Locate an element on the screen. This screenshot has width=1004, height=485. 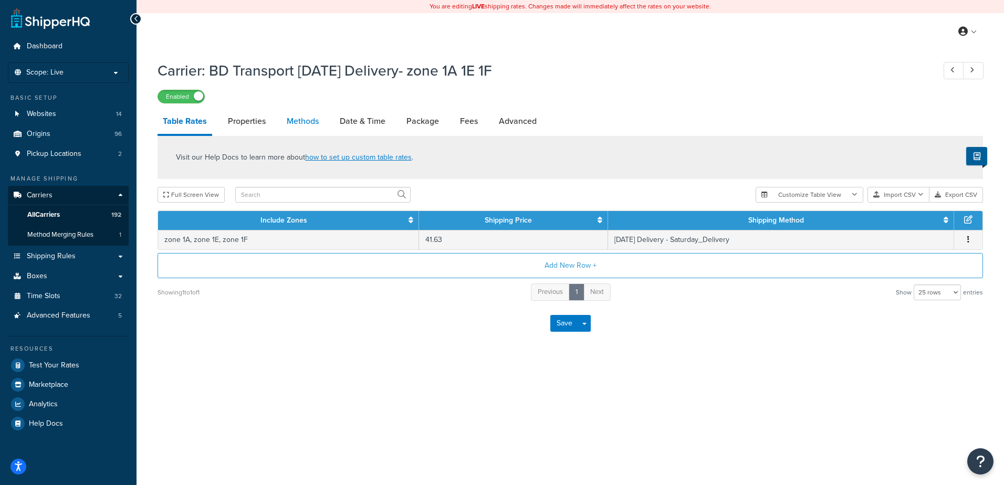
li: Method Merging Rules is located at coordinates (68, 235).